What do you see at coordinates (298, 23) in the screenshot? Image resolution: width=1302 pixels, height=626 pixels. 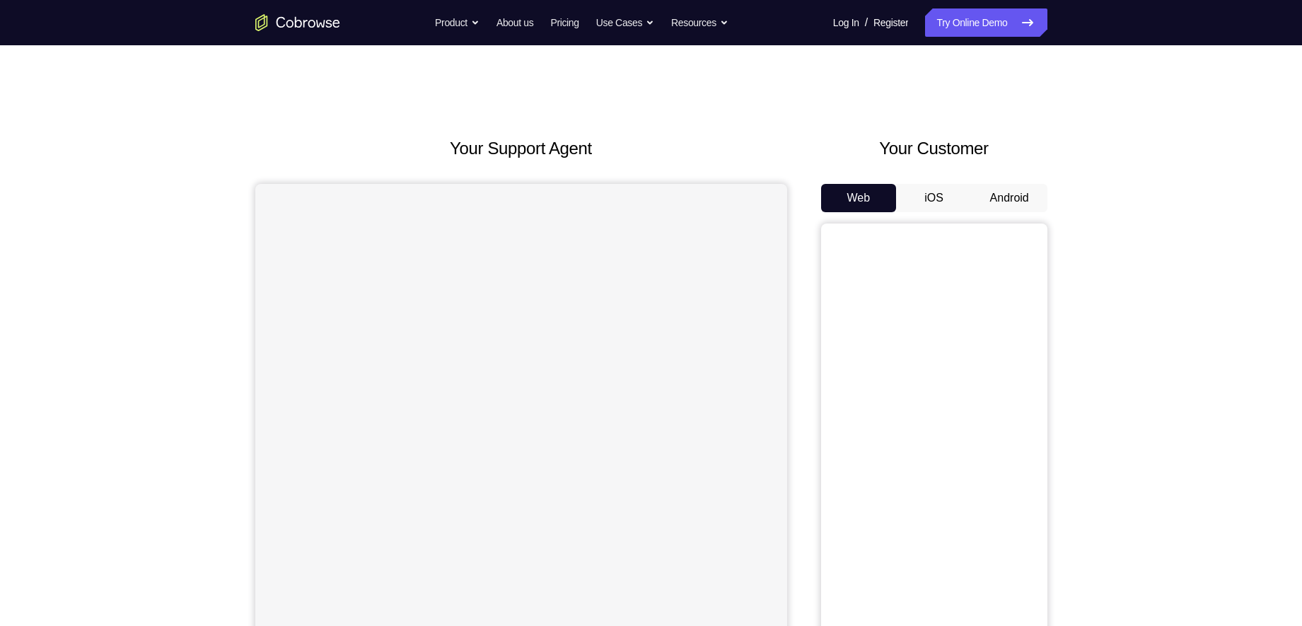 I see `a: Go to the home page` at bounding box center [298, 23].